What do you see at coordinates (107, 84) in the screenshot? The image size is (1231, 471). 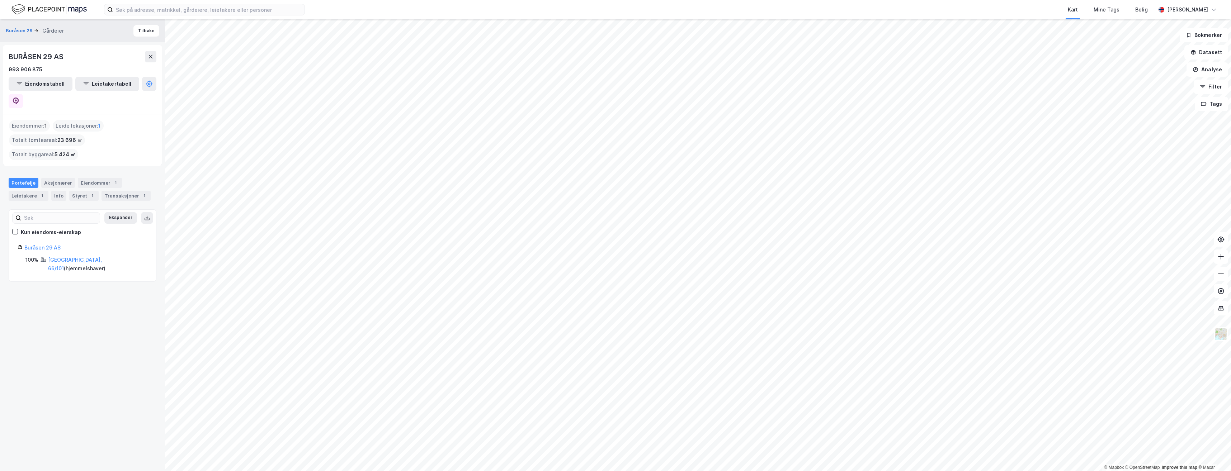 I see `button: Leietakertabell` at bounding box center [107, 84].